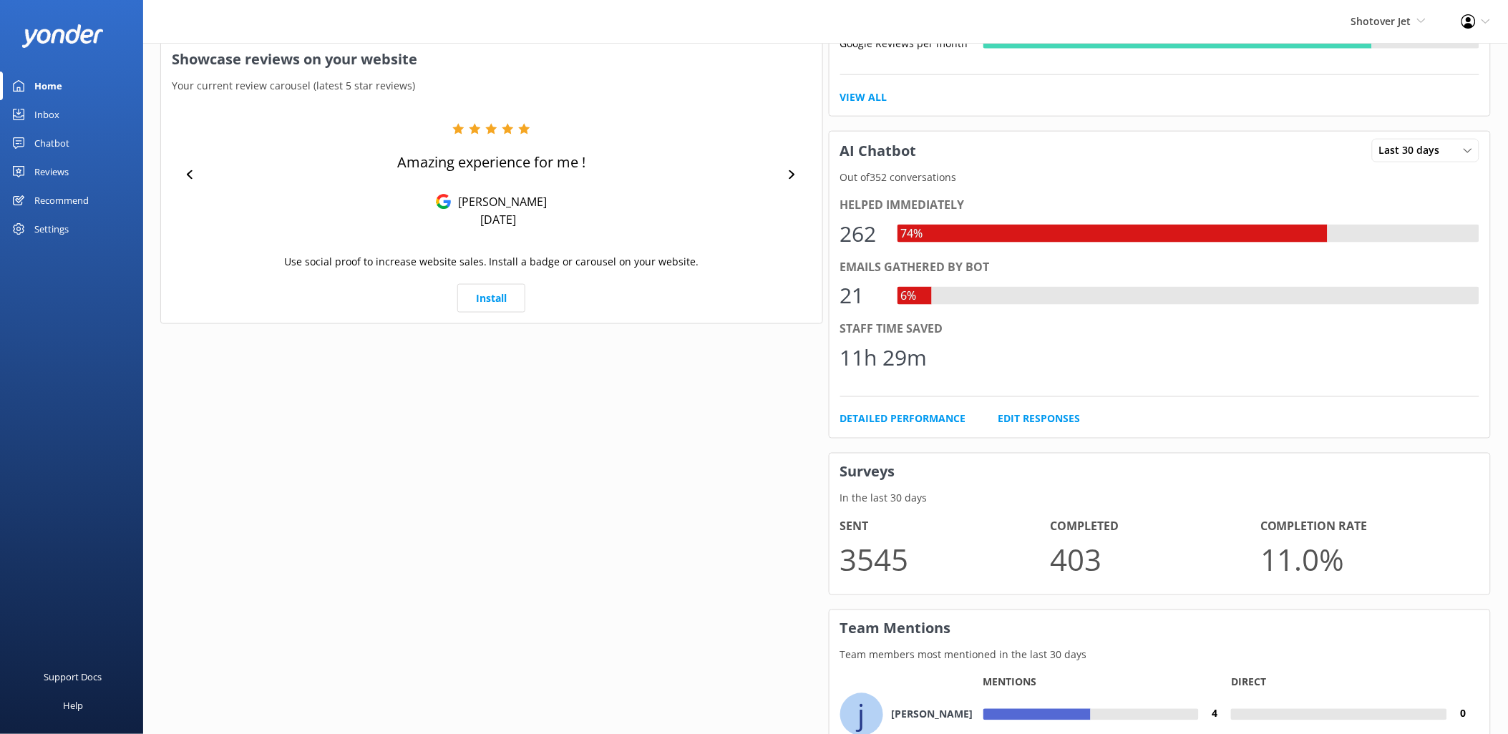 This screenshot has height=734, width=1508. What do you see at coordinates (1160, 472) in the screenshot?
I see `h3: Surveys` at bounding box center [1160, 472].